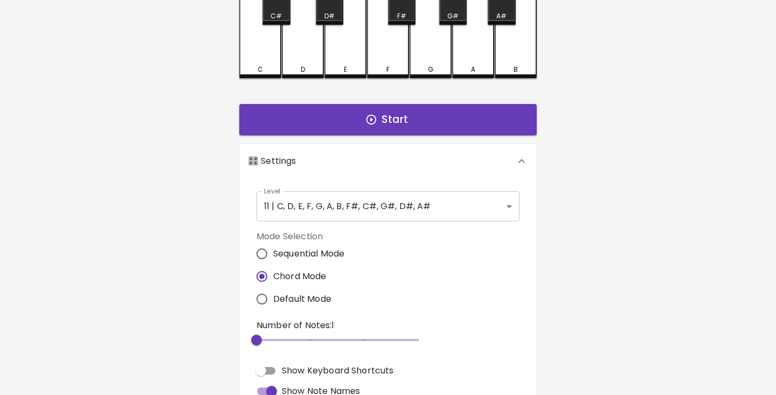 This screenshot has height=395, width=776. Describe the element at coordinates (388, 161) in the screenshot. I see `div: 🎛️ Settings` at that location.